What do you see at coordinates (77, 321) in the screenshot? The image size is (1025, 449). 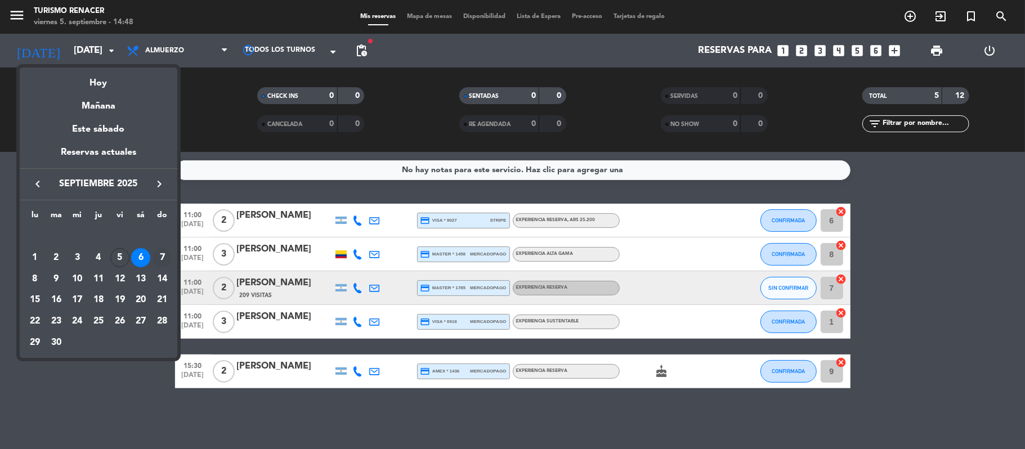 I see `div: 24` at bounding box center [77, 321].